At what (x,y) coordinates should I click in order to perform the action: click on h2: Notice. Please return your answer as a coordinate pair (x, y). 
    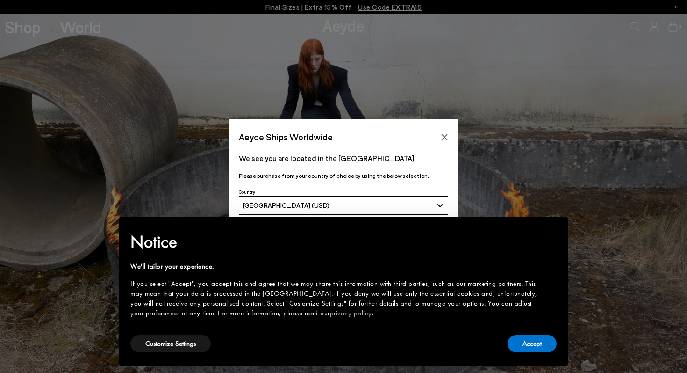
    Looking at the image, I should click on (336, 242).